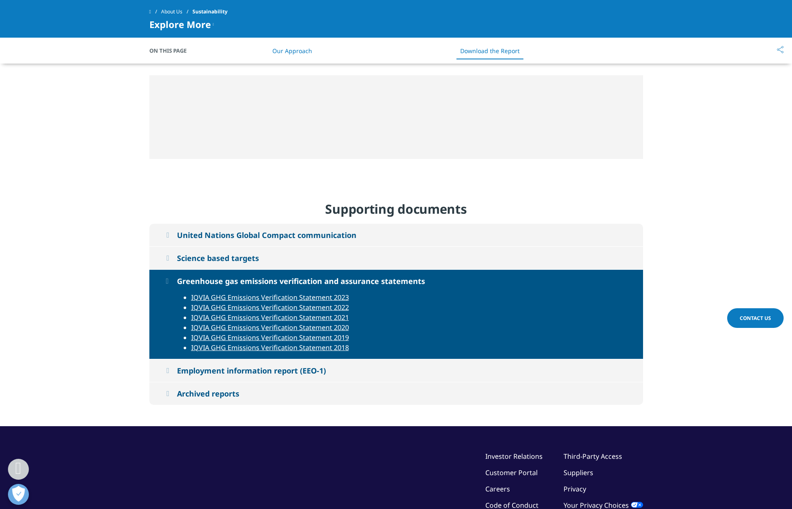 The image size is (792, 509). Describe the element at coordinates (270, 338) in the screenshot. I see `a: IQVIA GHG Emissions Verification Statement 2019` at that location.